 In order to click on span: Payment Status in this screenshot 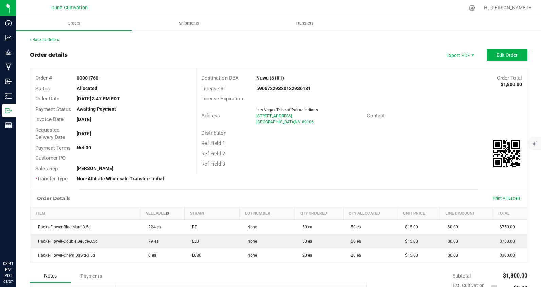, I will do `click(53, 109)`.